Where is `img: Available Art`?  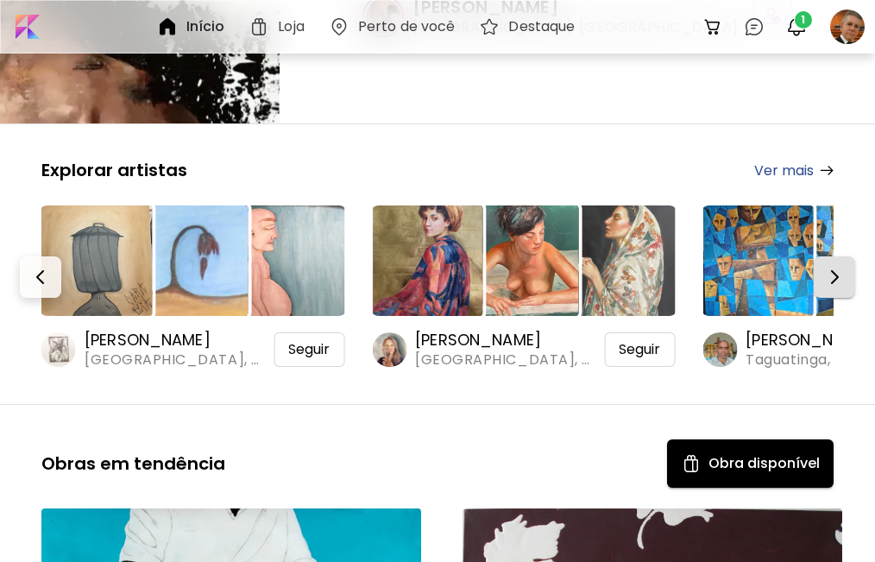 img: Available Art is located at coordinates (691, 463).